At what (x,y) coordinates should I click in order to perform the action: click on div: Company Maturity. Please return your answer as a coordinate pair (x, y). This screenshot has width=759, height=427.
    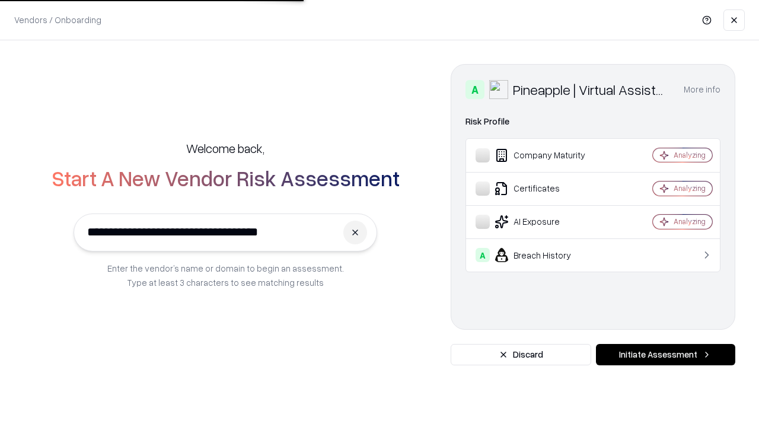
    Looking at the image, I should click on (546, 155).